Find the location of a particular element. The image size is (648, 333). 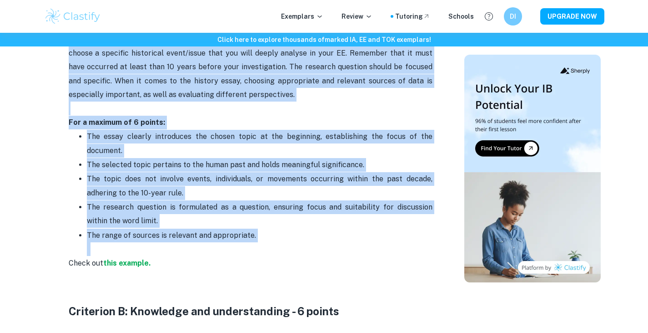

p: Check out is located at coordinates (251, 263).